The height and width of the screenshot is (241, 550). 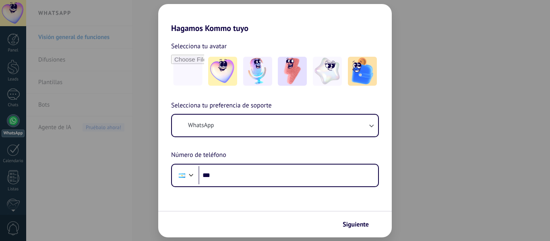 What do you see at coordinates (182, 175) in the screenshot?
I see `div: Argentina: + 54` at bounding box center [182, 175].